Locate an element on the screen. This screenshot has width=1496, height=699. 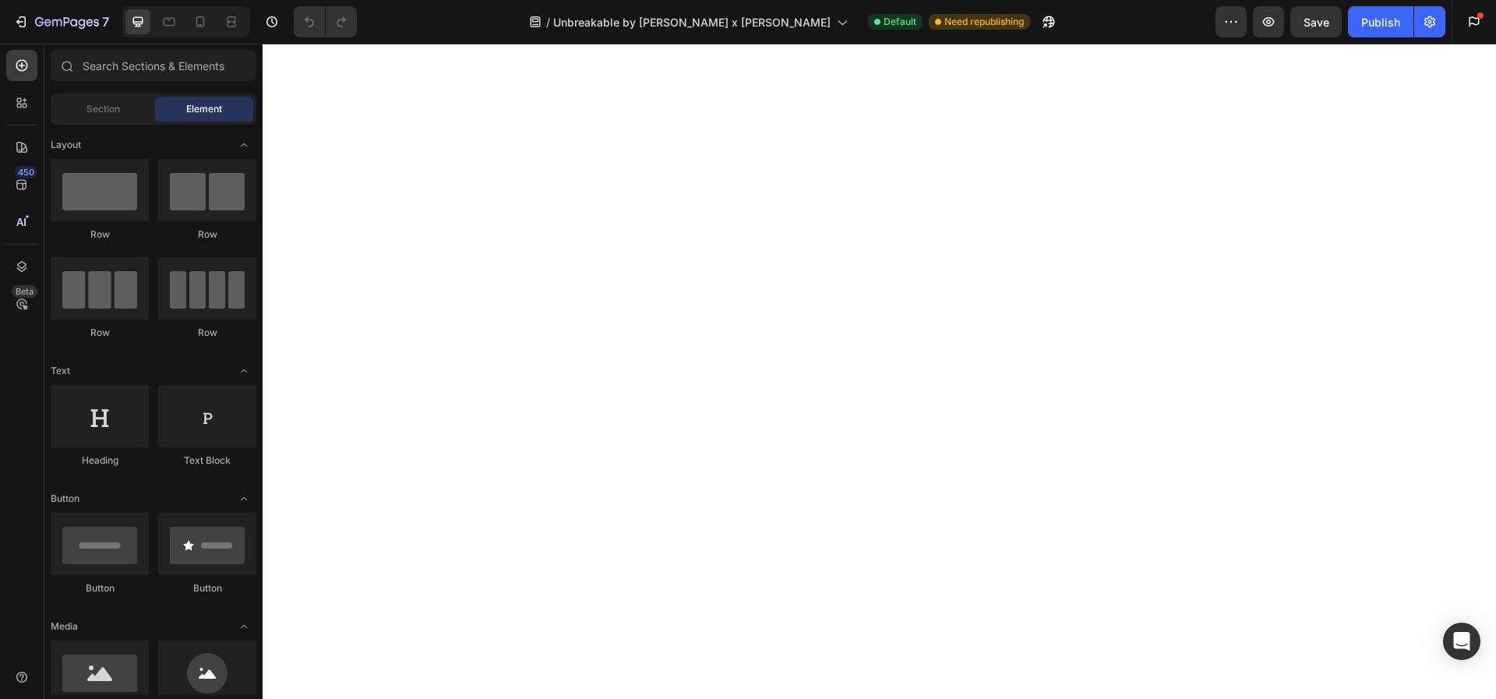
span: Default is located at coordinates (900, 22).